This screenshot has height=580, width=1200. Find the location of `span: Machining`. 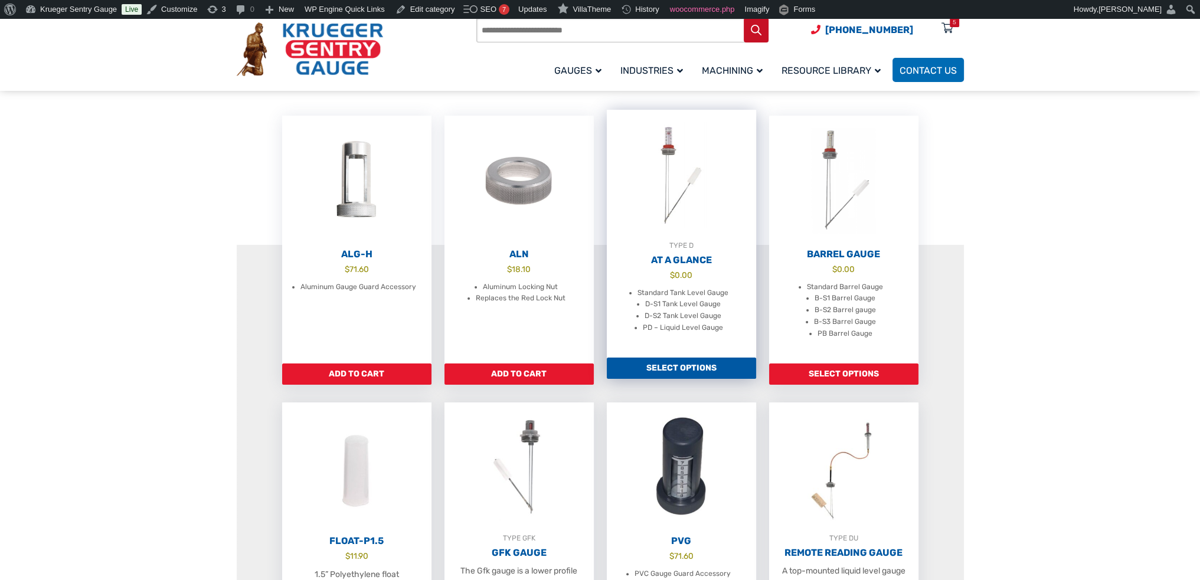

span: Machining is located at coordinates (732, 70).